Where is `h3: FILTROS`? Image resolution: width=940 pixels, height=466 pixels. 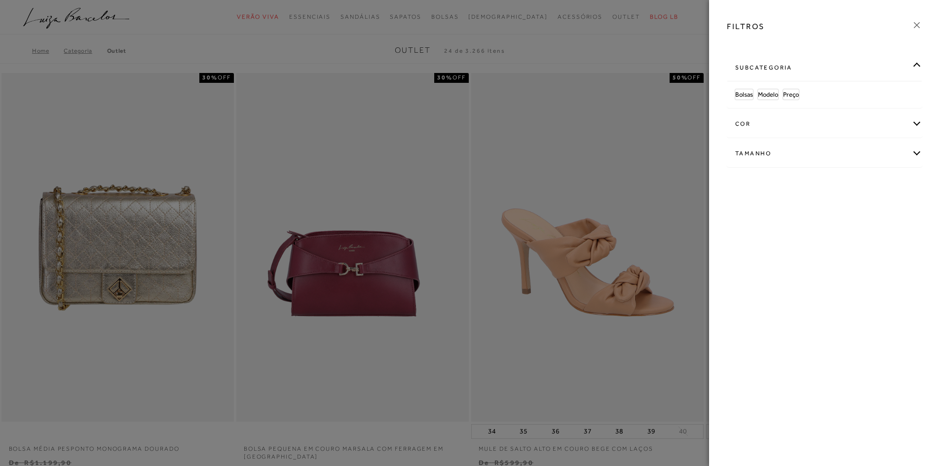
h3: FILTROS is located at coordinates (746, 26).